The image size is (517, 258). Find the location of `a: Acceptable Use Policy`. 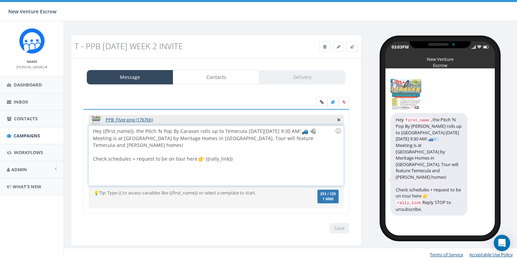

a: Acceptable Use Policy is located at coordinates (491, 255).